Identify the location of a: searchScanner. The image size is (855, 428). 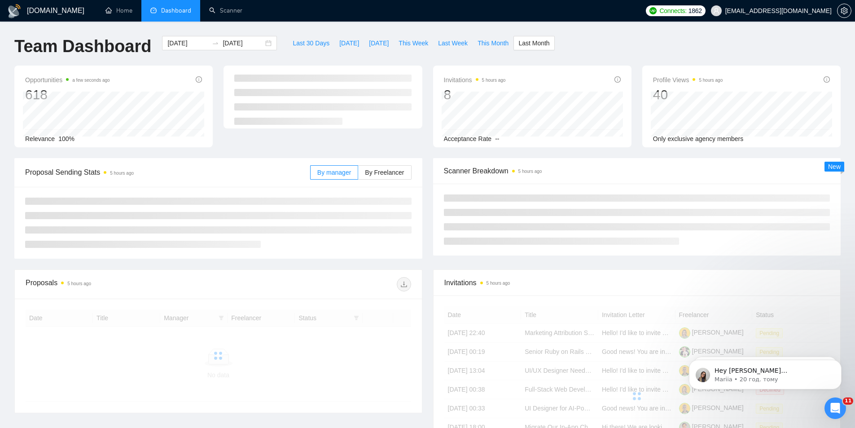
(226, 10).